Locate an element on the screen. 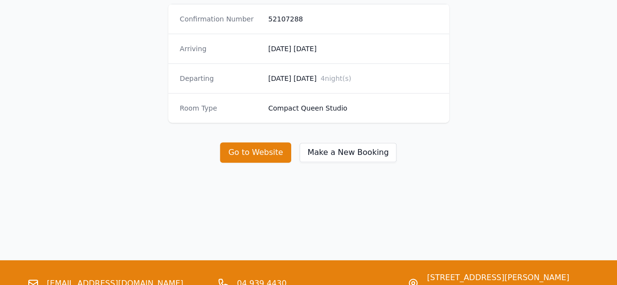  span: 4 night(s) is located at coordinates (336, 79).